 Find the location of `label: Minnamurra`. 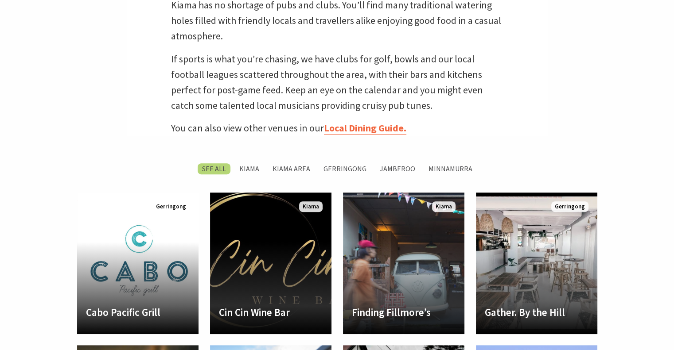

label: Minnamurra is located at coordinates (450, 169).